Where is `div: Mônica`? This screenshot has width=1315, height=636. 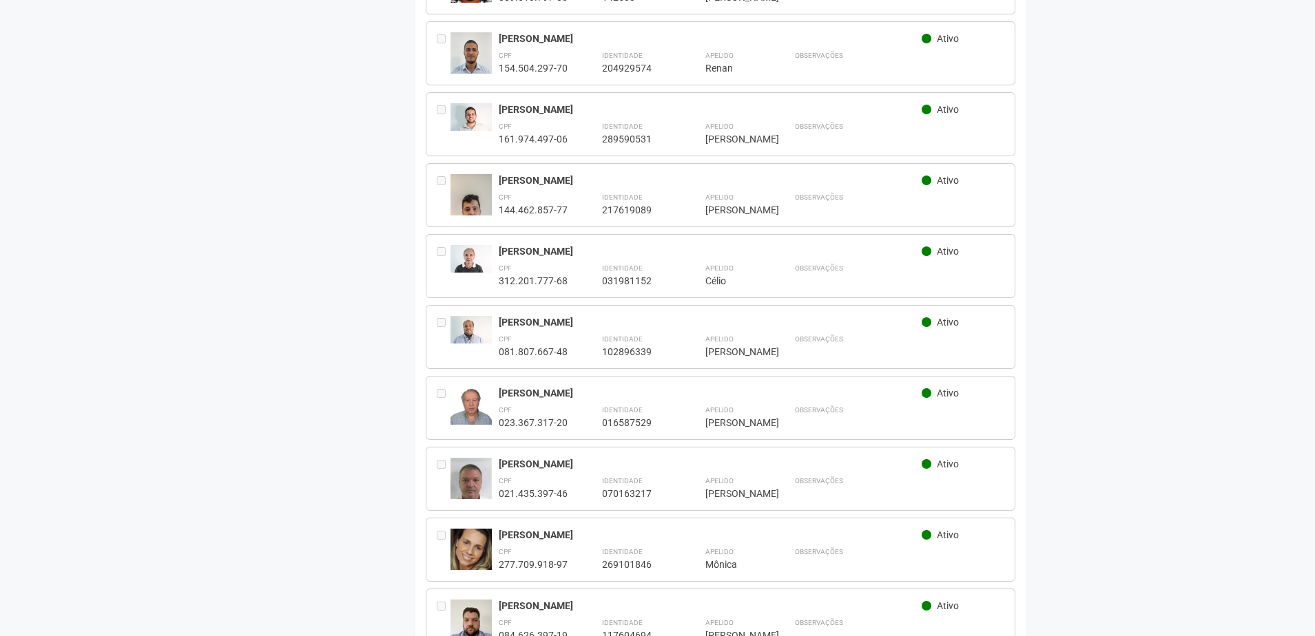
div: Mônica is located at coordinates (733, 565).